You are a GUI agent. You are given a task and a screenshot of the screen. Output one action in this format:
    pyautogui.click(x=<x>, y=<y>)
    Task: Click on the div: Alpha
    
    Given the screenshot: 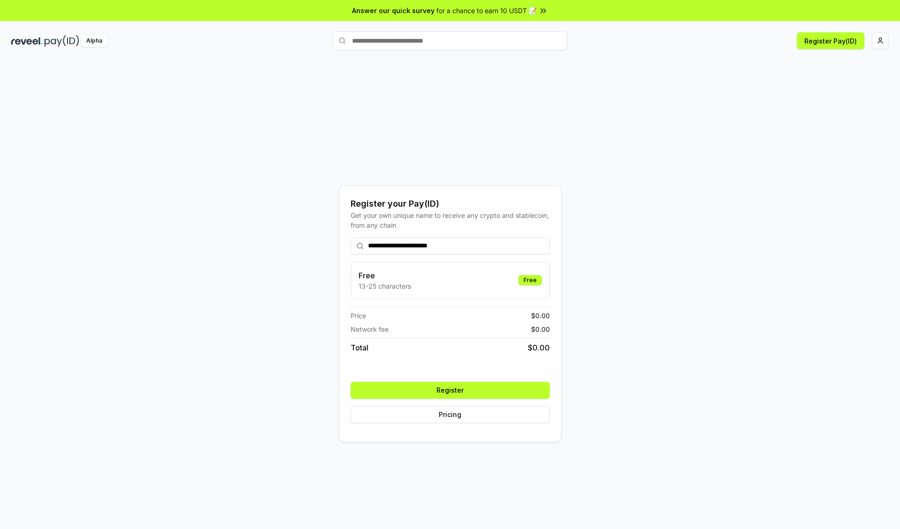 What is the action you would take?
    pyautogui.click(x=94, y=41)
    